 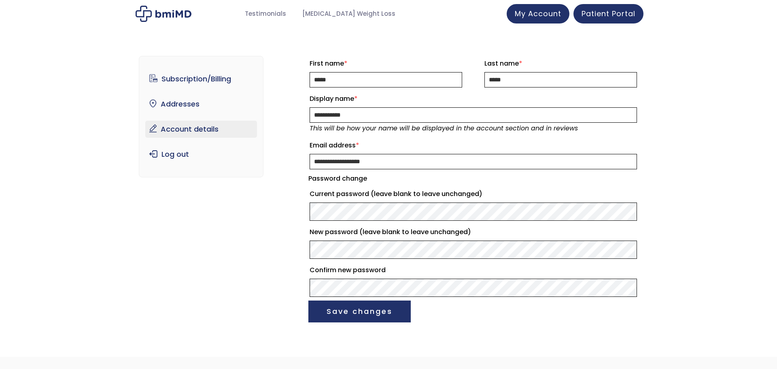 I want to click on a: Patient Portal, so click(x=609, y=14).